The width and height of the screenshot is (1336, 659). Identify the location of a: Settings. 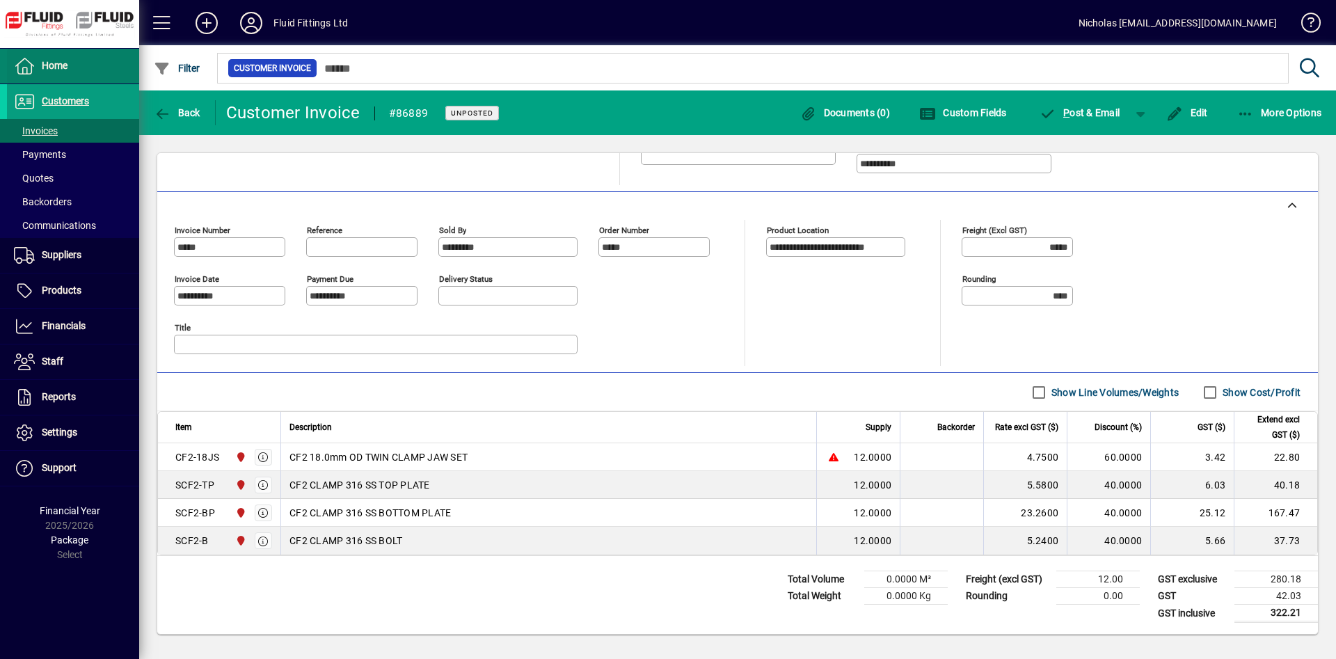
(73, 433).